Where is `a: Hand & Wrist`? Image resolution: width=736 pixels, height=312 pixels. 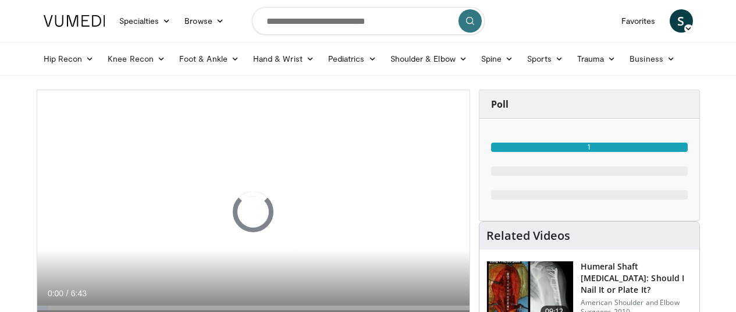
a: Hand & Wrist is located at coordinates (284, 59).